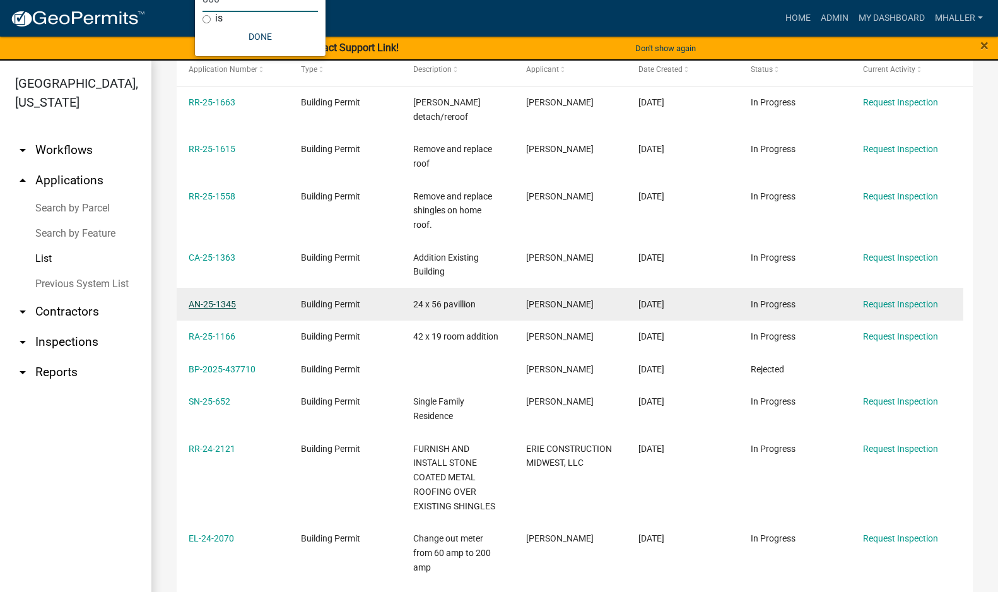 This screenshot has width=998, height=592. Describe the element at coordinates (889, 69) in the screenshot. I see `span: Current Activity` at that location.